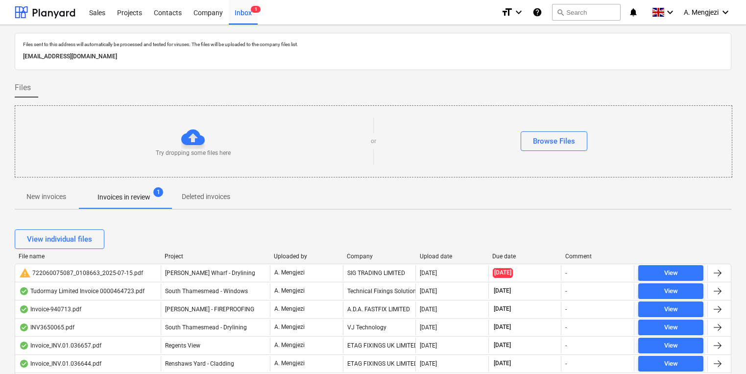 The image size is (746, 374). What do you see at coordinates (379, 273) in the screenshot?
I see `div: SIG TRADING LIMITED` at bounding box center [379, 273].